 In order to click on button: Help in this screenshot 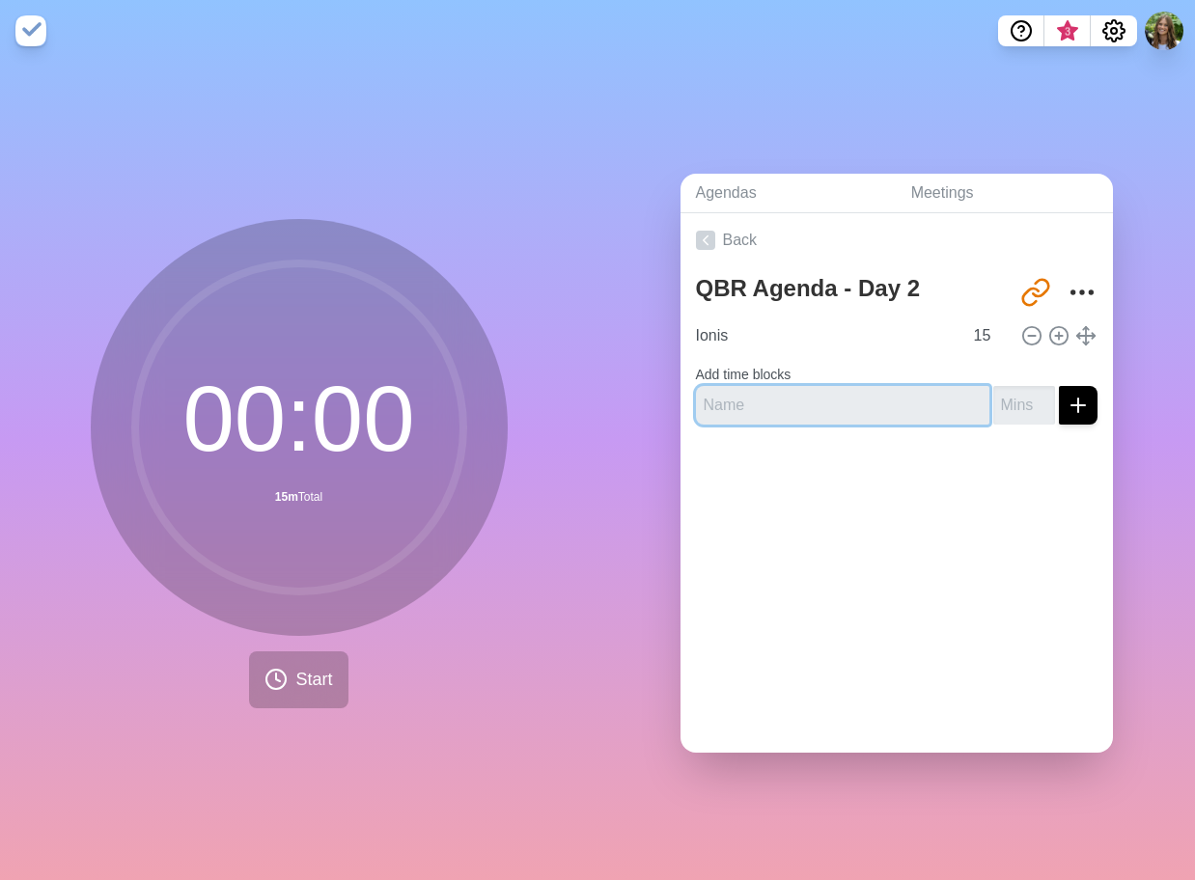, I will do `click(1021, 31)`.